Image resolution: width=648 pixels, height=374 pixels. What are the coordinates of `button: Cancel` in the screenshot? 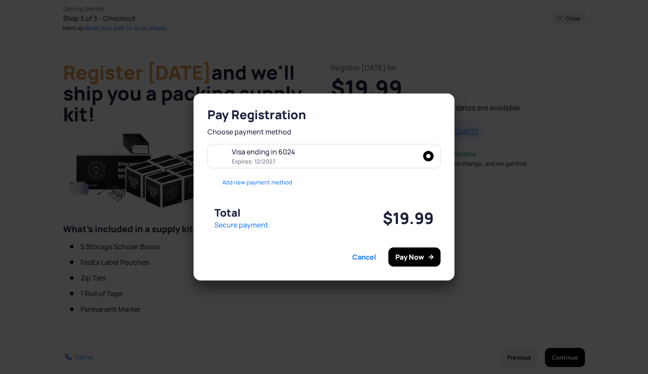 It's located at (364, 257).